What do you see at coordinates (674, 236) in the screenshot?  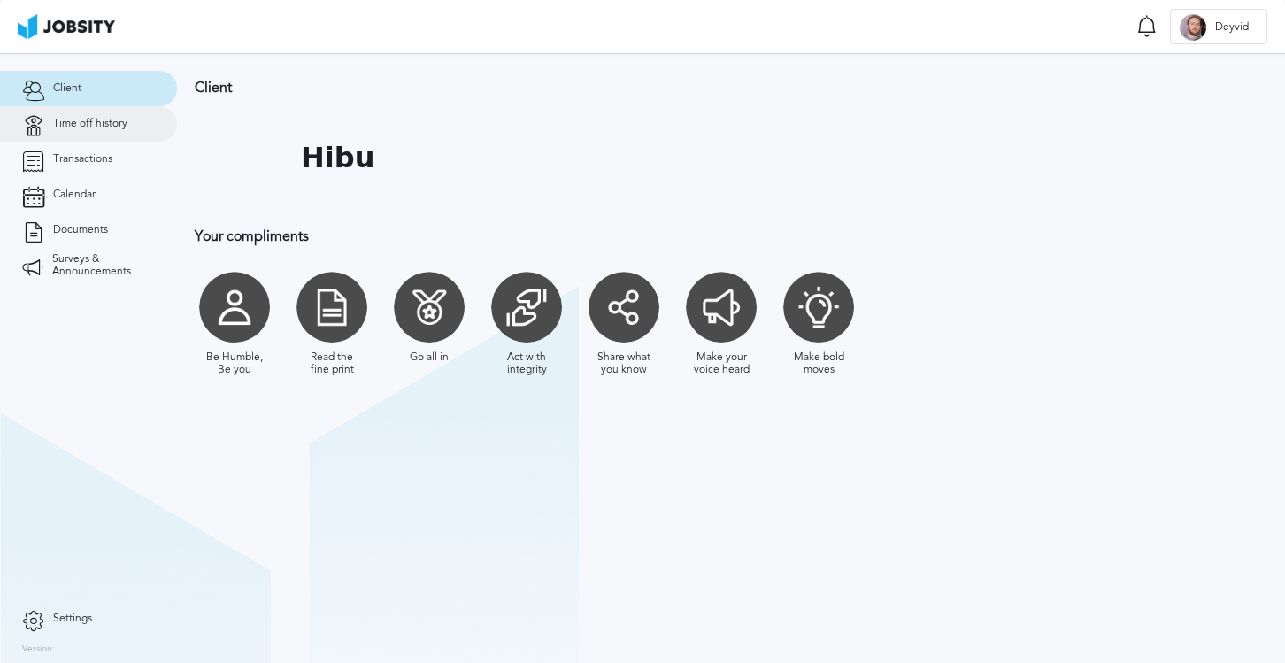 I see `h3: Your compliments` at bounding box center [674, 236].